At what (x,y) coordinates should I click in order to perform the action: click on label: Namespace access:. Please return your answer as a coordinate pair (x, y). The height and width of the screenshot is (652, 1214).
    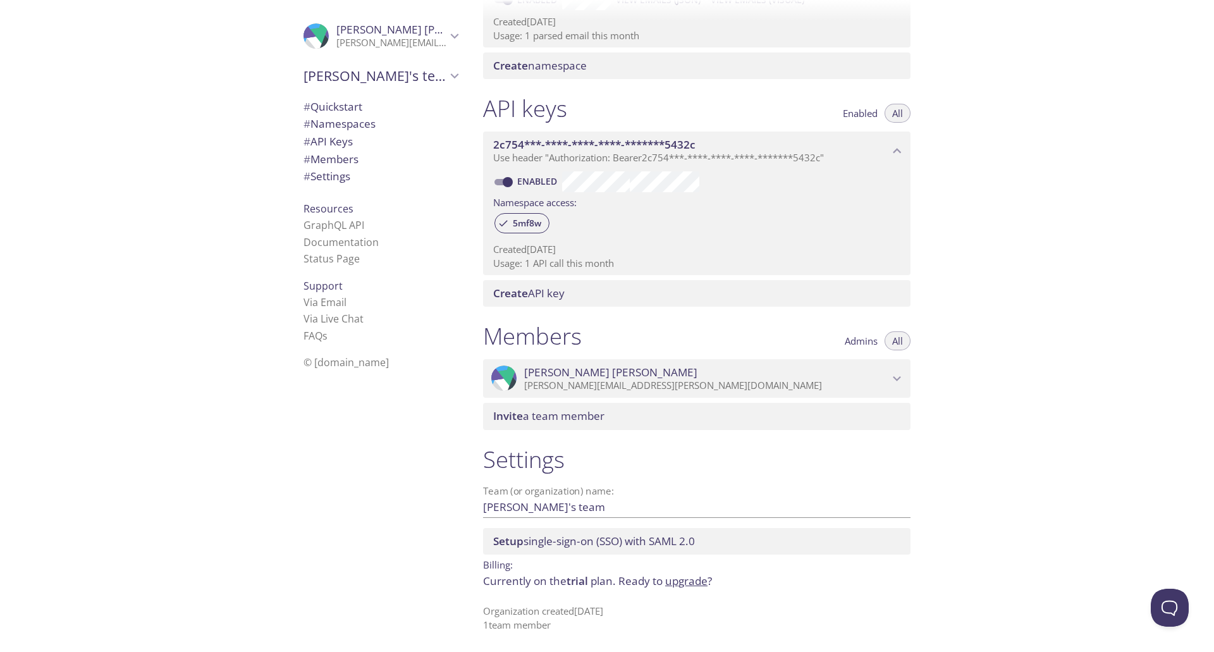
    Looking at the image, I should click on (535, 201).